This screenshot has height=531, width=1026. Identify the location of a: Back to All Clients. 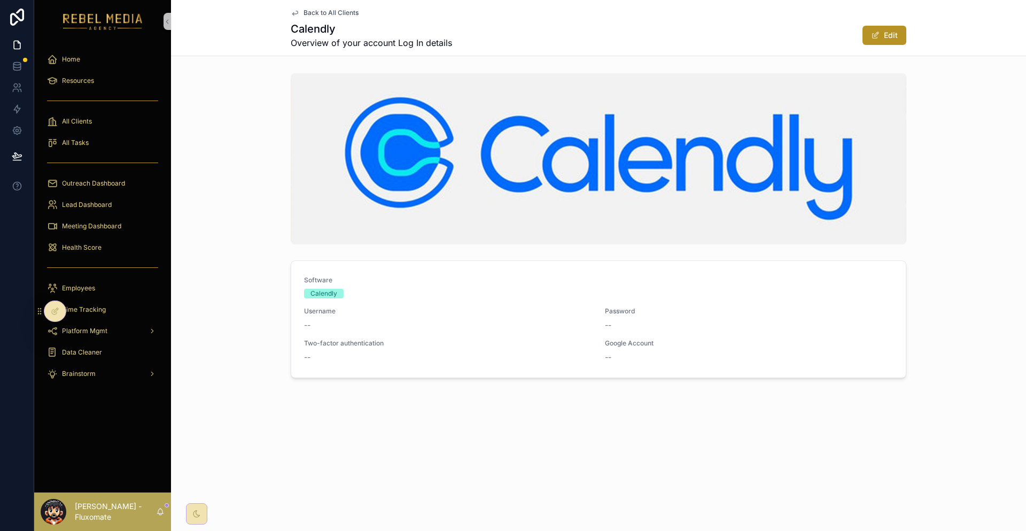
(324, 13).